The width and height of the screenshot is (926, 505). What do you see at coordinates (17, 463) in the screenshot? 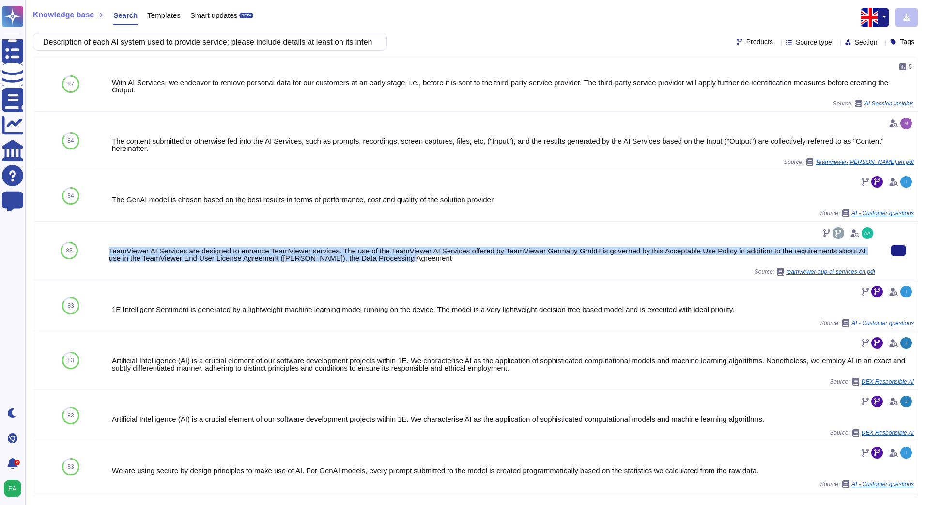
I see `div: 2` at bounding box center [17, 463].